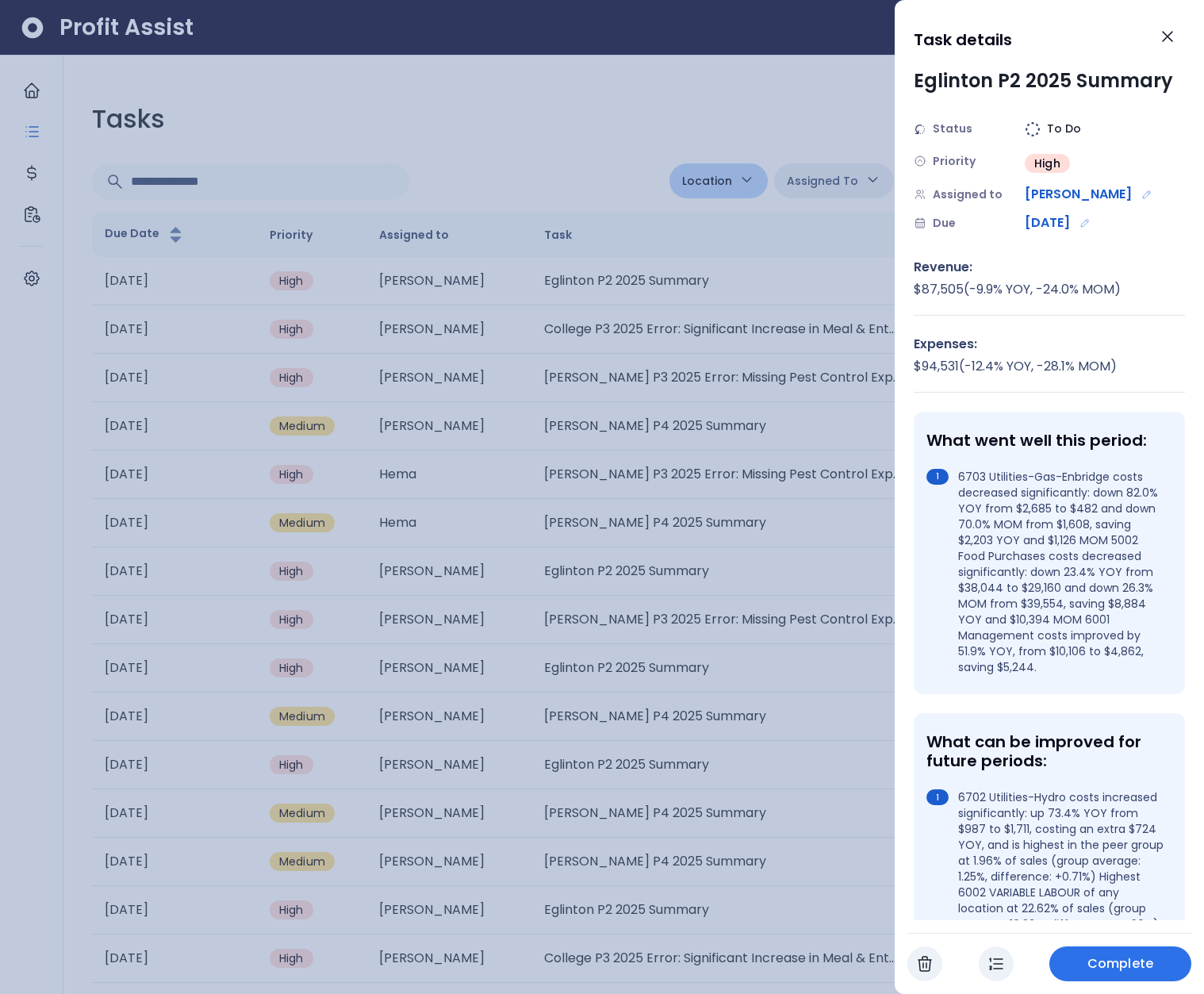  Describe the element at coordinates (1147, 194) in the screenshot. I see `button: Edit assignment` at that location.